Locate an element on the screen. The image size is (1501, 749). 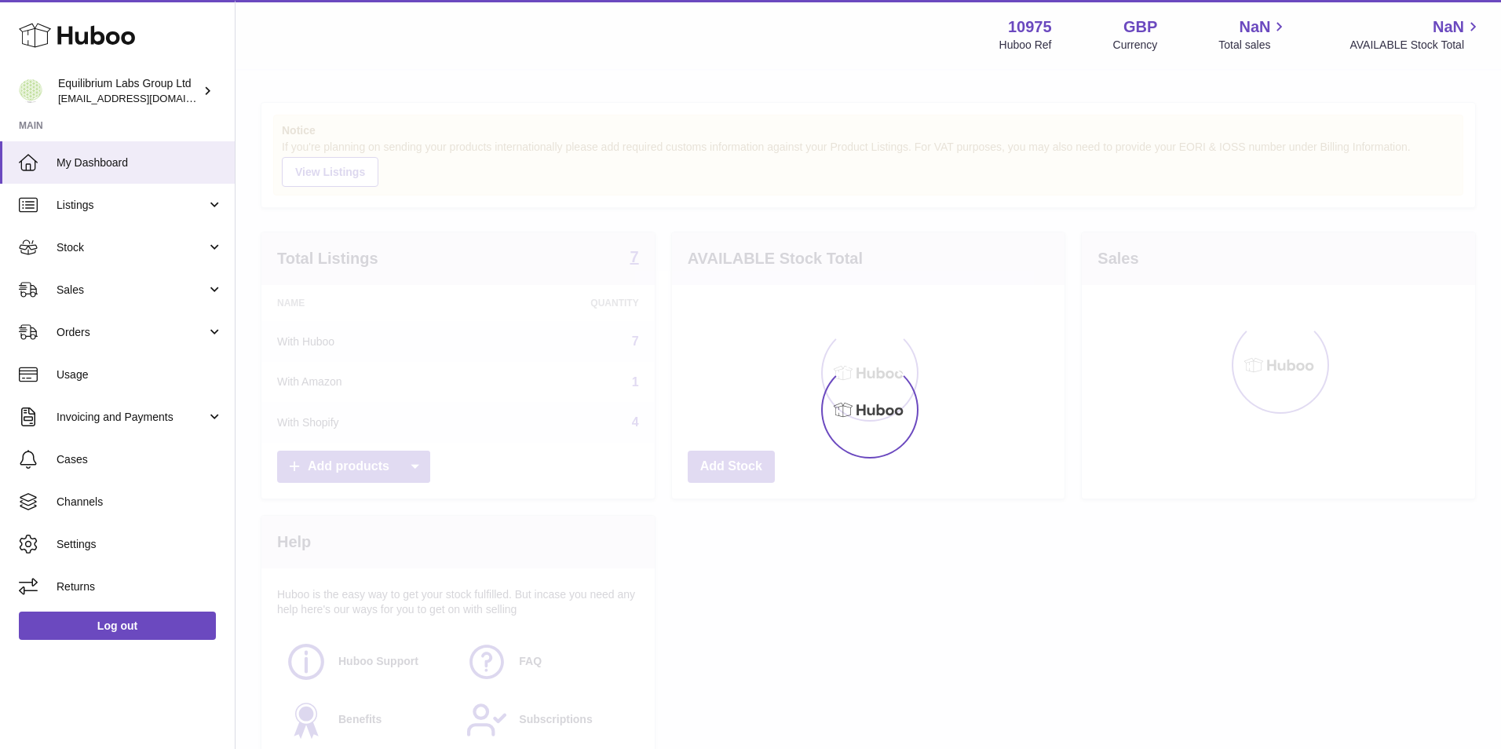
span: Channels is located at coordinates (140, 502).